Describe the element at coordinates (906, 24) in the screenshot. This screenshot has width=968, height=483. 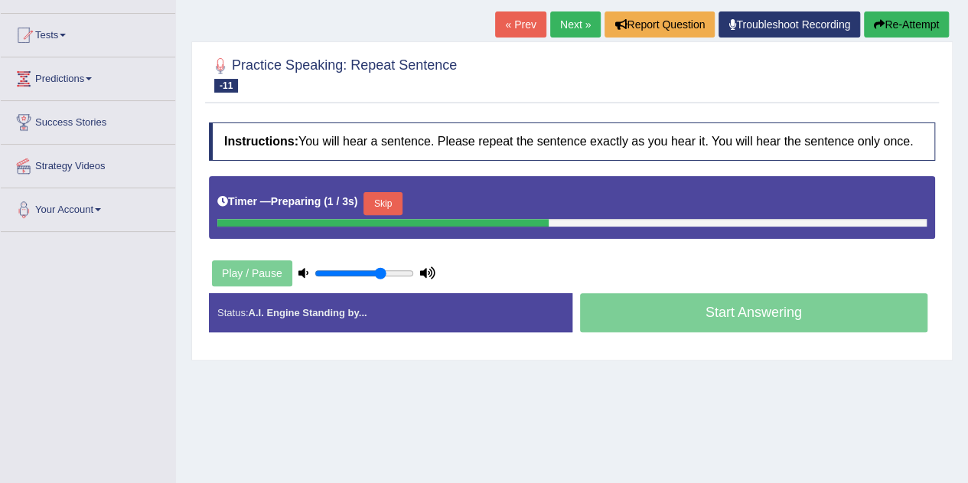
I see `button: Re-Attempt` at that location.